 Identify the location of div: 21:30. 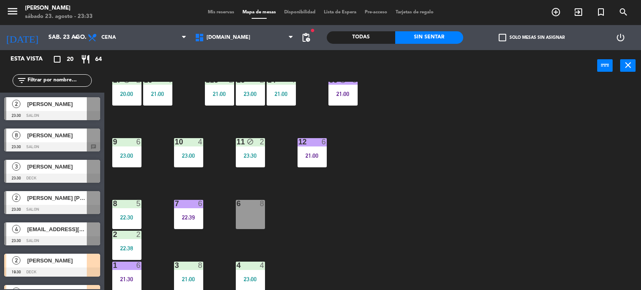
(127, 279).